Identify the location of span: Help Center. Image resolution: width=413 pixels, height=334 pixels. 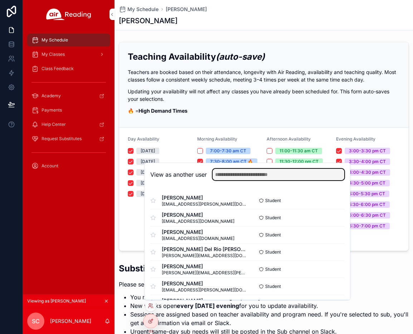
(54, 124).